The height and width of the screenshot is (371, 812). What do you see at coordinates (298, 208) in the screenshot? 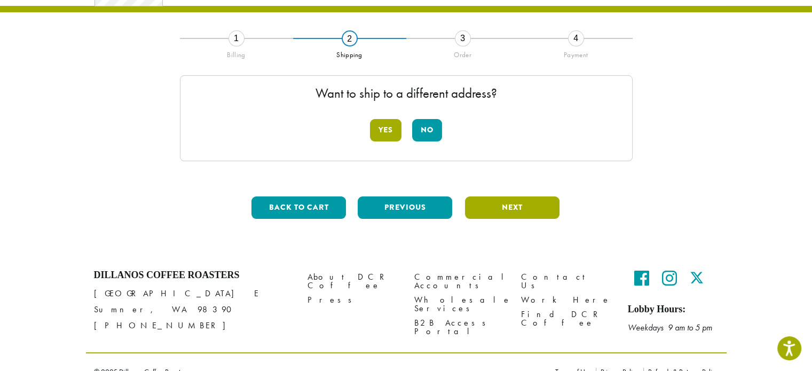
I see `button: Back to cart` at bounding box center [298, 208].